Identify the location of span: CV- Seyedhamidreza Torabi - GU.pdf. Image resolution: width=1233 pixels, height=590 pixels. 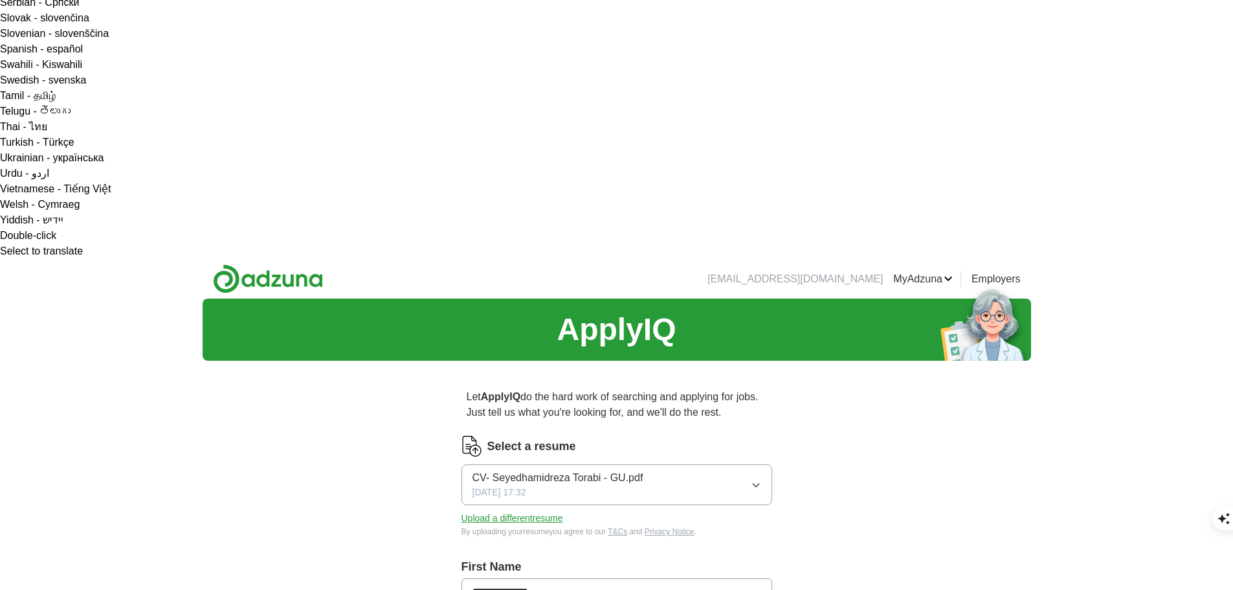
(558, 478).